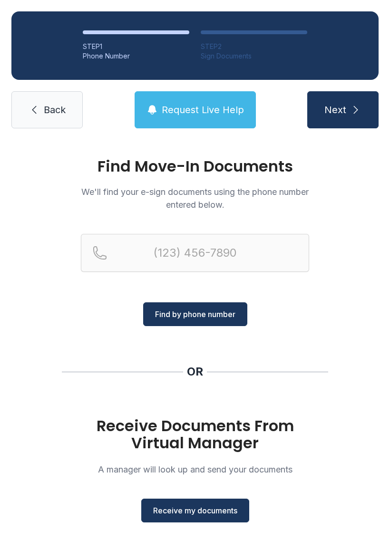 Image resolution: width=390 pixels, height=540 pixels. What do you see at coordinates (55, 110) in the screenshot?
I see `span: Back` at bounding box center [55, 110].